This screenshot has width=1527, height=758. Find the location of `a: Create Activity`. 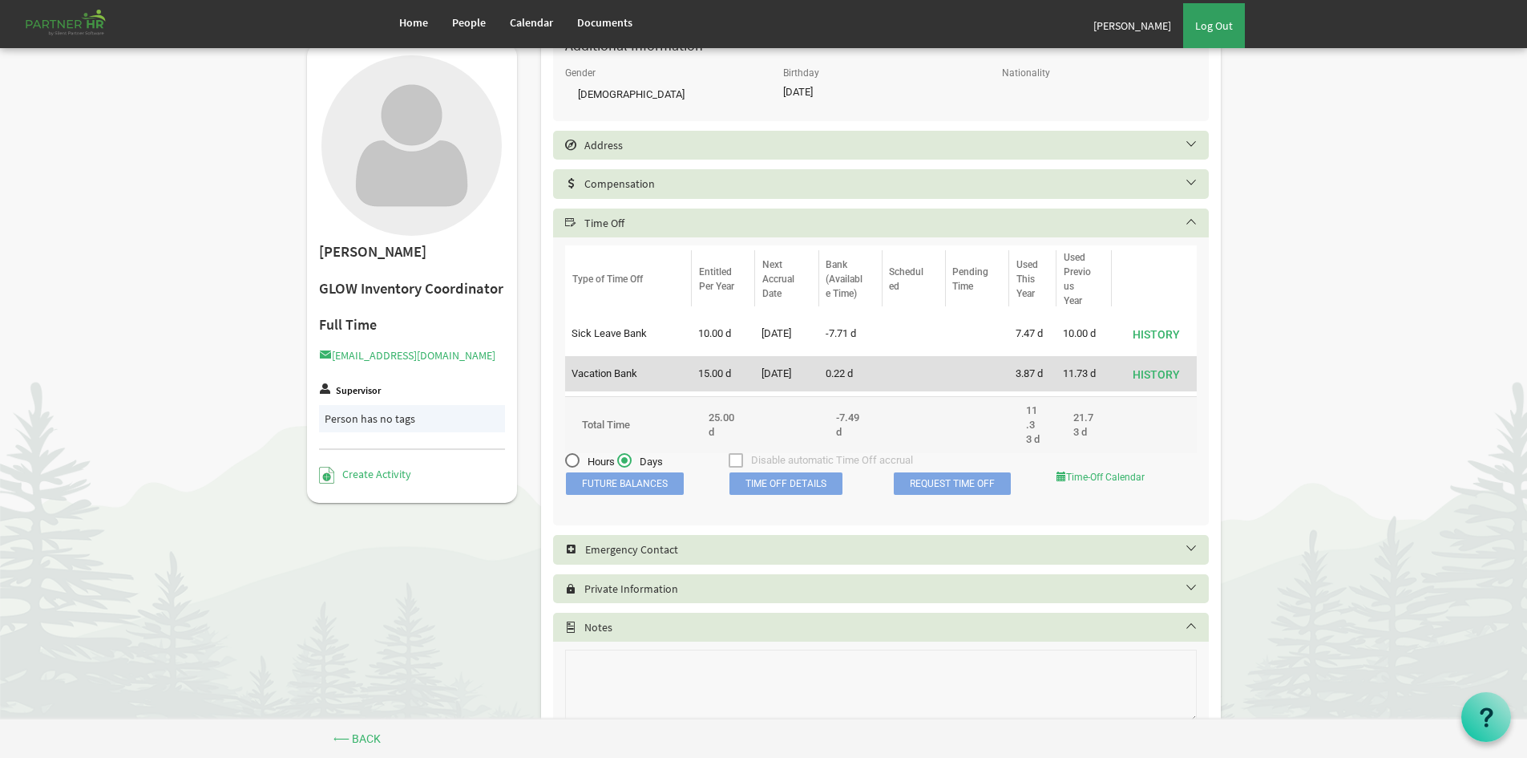

a: Create Activity is located at coordinates (365, 474).